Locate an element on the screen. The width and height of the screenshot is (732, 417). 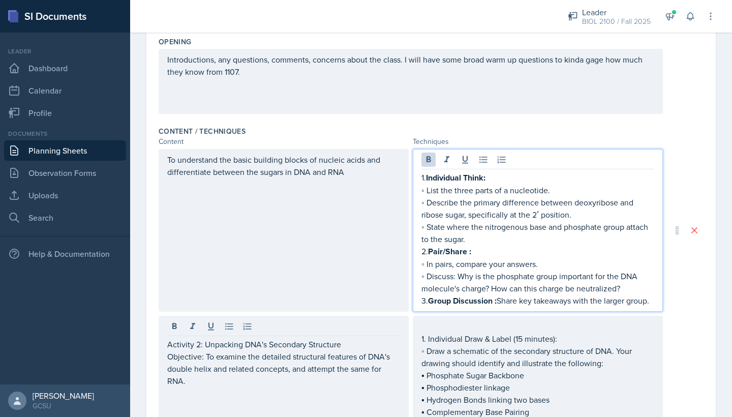
p: 3. Share key takeaways with the larger group. is located at coordinates (538, 300).